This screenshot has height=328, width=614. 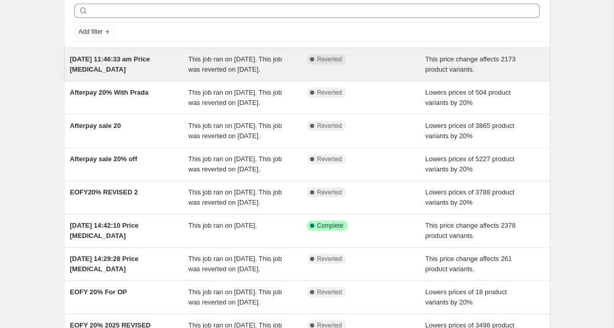 I want to click on span: Afterpay sale 20, so click(x=96, y=125).